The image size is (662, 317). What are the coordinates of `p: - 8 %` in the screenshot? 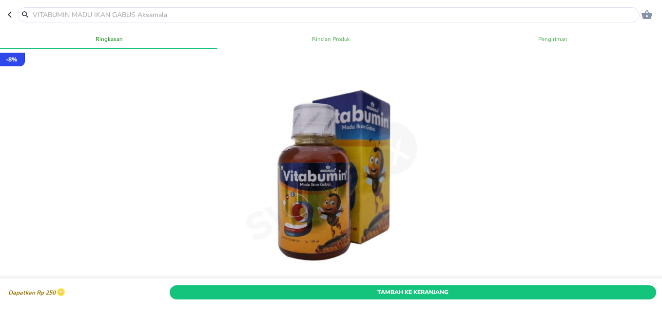 It's located at (11, 60).